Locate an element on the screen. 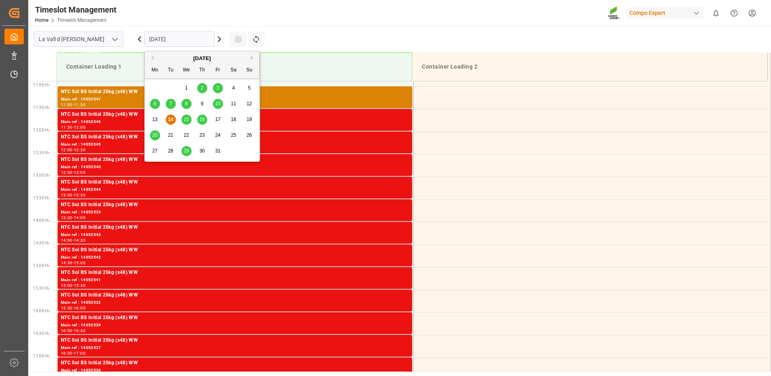  div: Choose Thursday, October 30th, 2025 is located at coordinates (202, 151).